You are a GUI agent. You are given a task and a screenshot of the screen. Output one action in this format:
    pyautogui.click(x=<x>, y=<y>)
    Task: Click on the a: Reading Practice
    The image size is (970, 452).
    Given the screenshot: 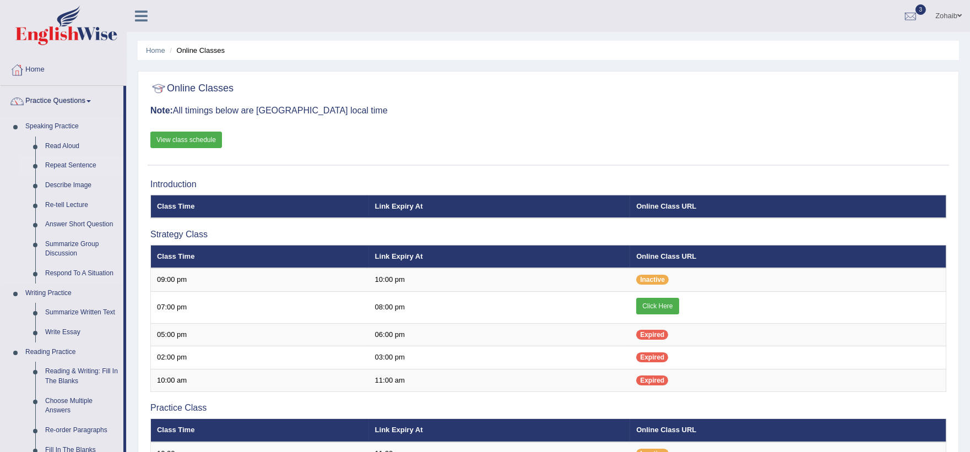 What is the action you would take?
    pyautogui.click(x=72, y=353)
    